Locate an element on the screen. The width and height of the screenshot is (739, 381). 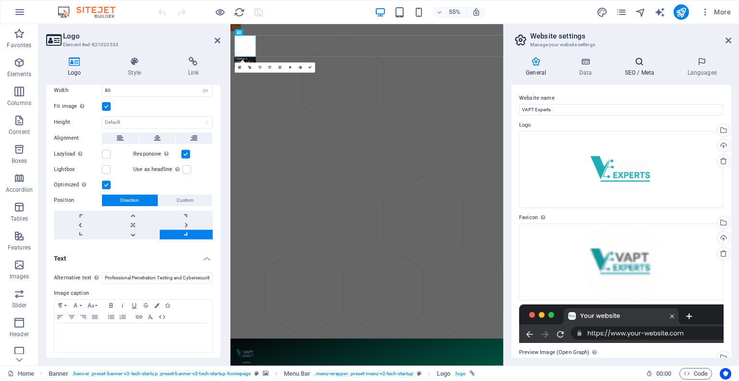
button: Align Justify is located at coordinates (95, 317).